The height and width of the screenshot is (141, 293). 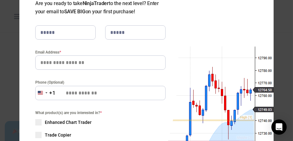 What do you see at coordinates (96, 3) in the screenshot?
I see `strong: NinjaTrader` at bounding box center [96, 3].